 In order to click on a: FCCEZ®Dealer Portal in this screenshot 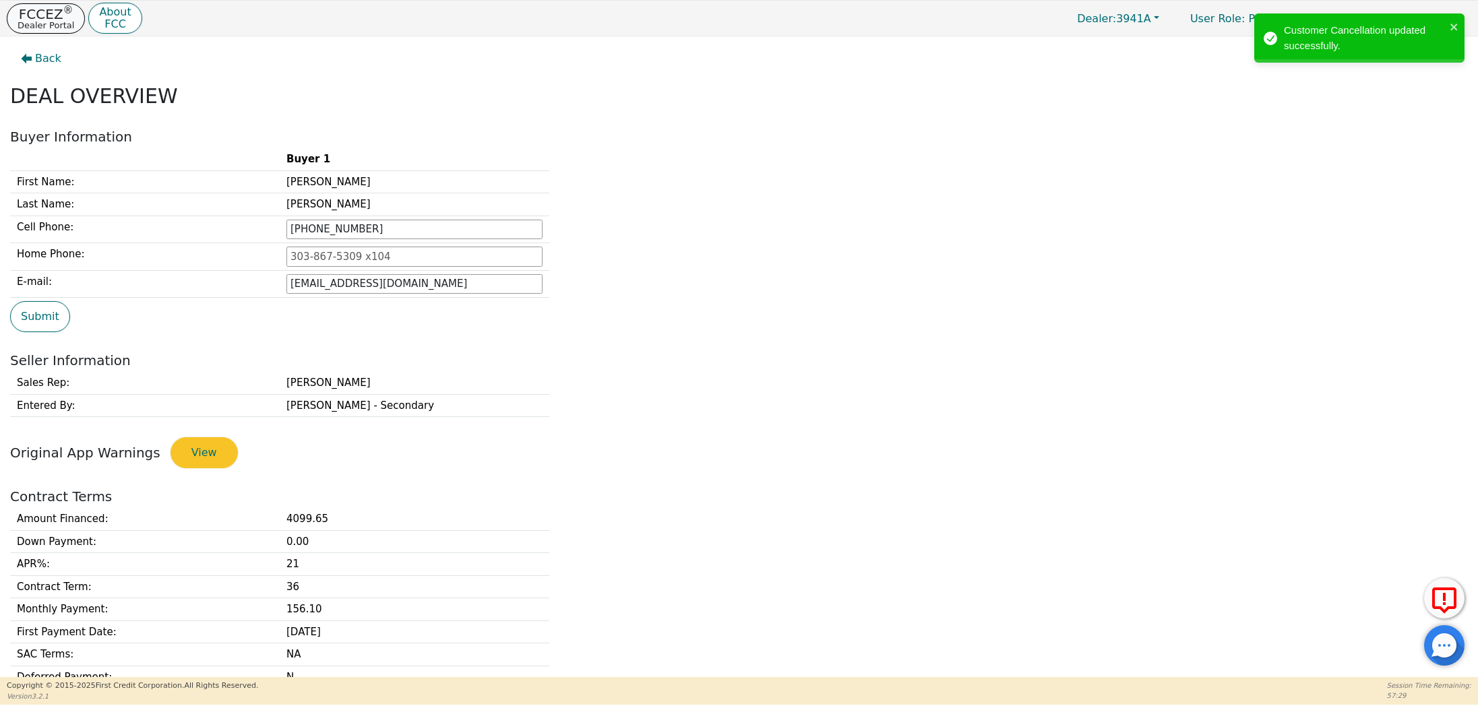, I will do `click(46, 18)`.